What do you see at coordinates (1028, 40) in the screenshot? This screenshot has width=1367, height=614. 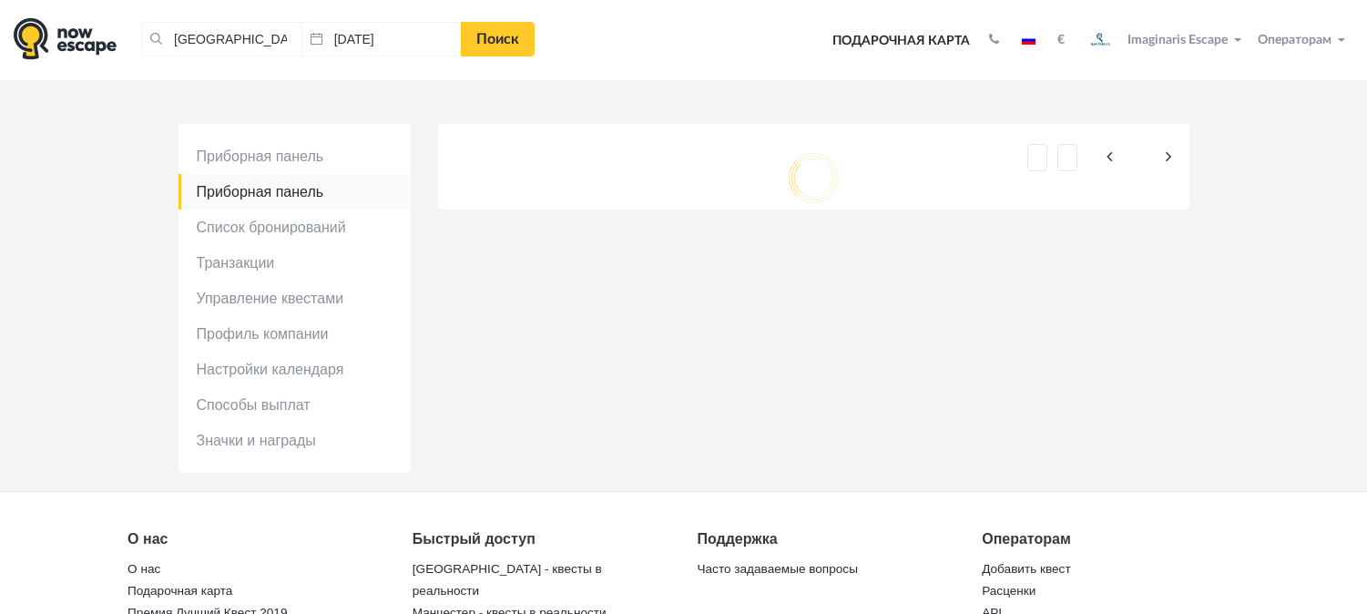 I see `img: ru.jpg` at bounding box center [1028, 40].